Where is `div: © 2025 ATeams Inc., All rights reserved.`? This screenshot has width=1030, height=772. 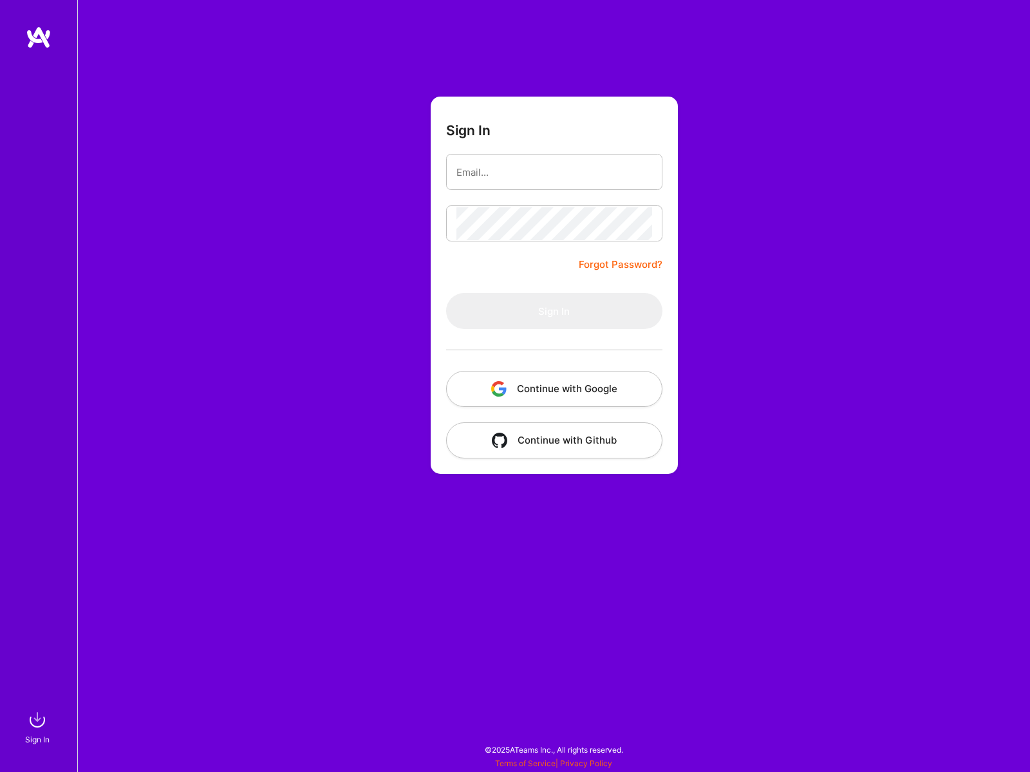
div: © 2025 ATeams Inc., All rights reserved. is located at coordinates (554, 750).